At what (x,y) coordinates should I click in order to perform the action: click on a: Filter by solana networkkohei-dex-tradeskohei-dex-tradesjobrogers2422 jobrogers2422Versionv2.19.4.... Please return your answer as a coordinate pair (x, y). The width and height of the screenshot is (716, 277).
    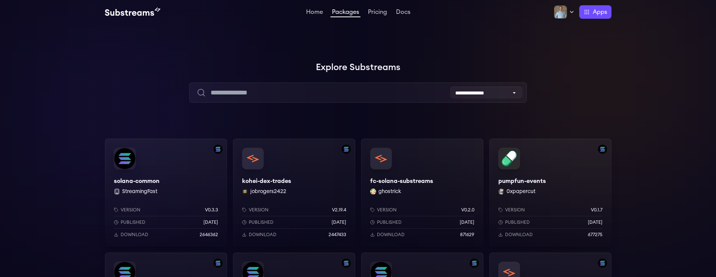
    Looking at the image, I should click on (294, 193).